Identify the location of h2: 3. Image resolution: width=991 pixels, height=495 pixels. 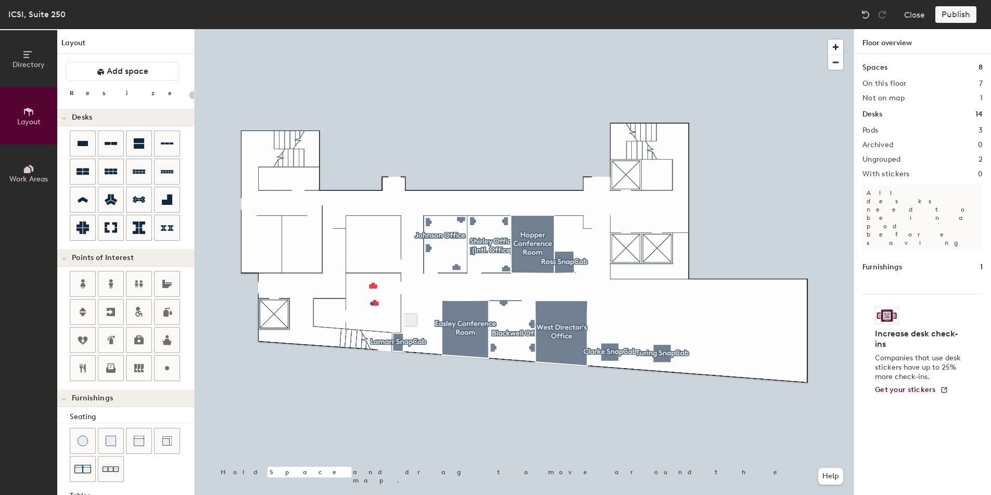
(980, 131).